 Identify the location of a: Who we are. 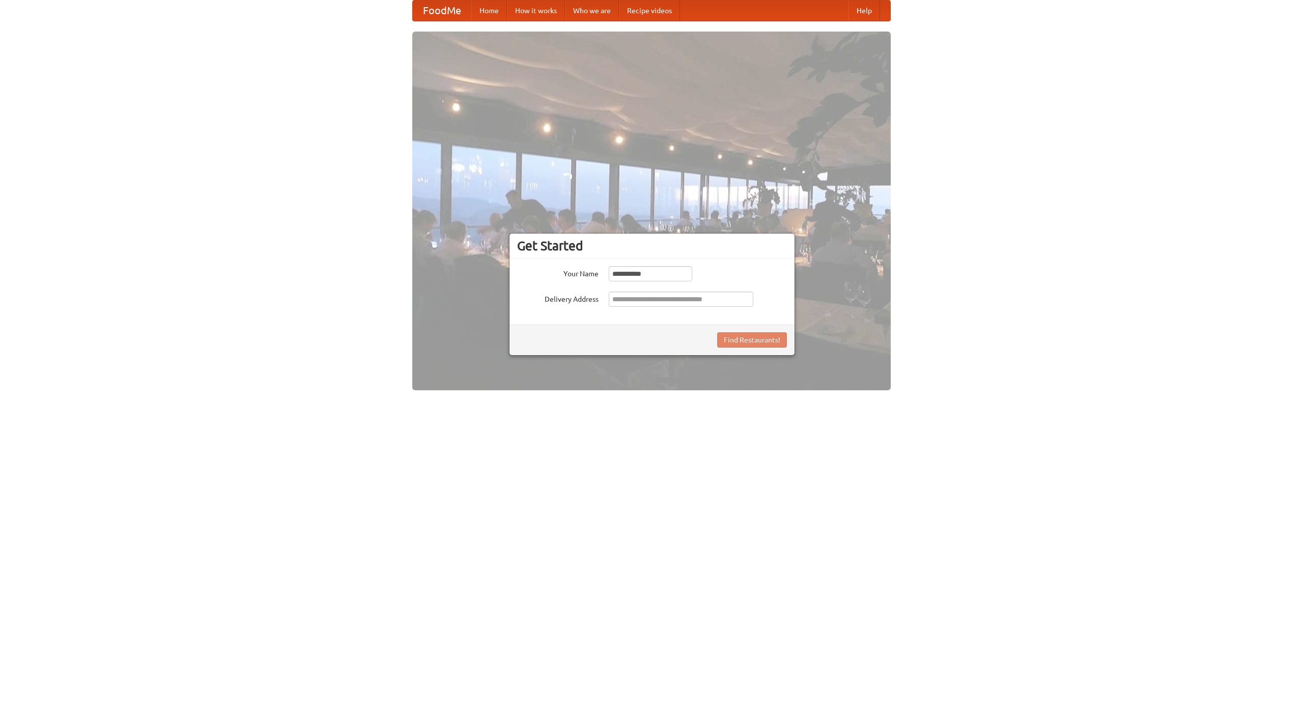
(592, 11).